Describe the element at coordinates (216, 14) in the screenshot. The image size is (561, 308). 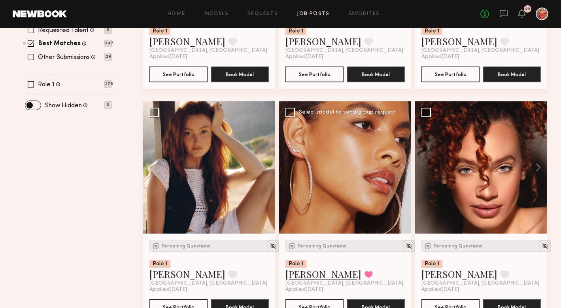
I see `a: Models` at that location.